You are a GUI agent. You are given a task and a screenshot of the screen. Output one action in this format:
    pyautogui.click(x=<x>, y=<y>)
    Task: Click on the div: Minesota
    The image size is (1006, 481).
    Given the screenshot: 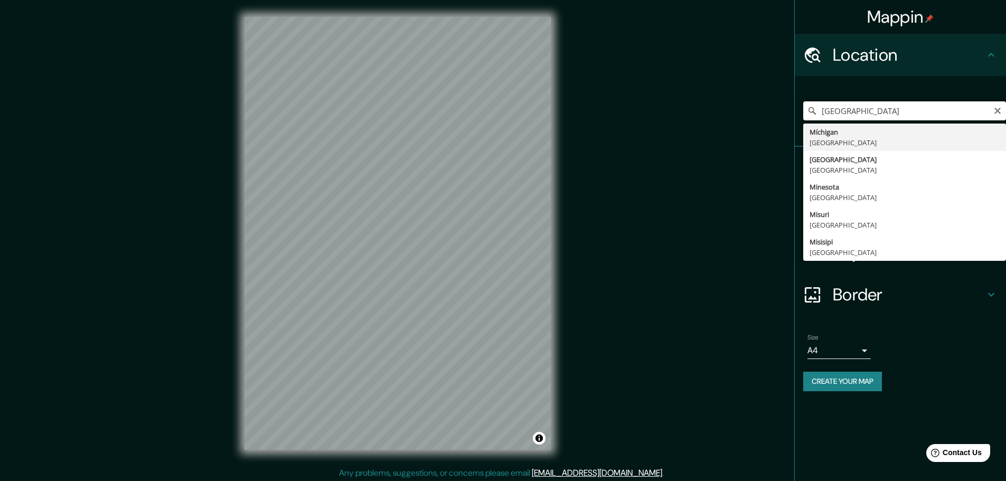 What is the action you would take?
    pyautogui.click(x=904, y=187)
    